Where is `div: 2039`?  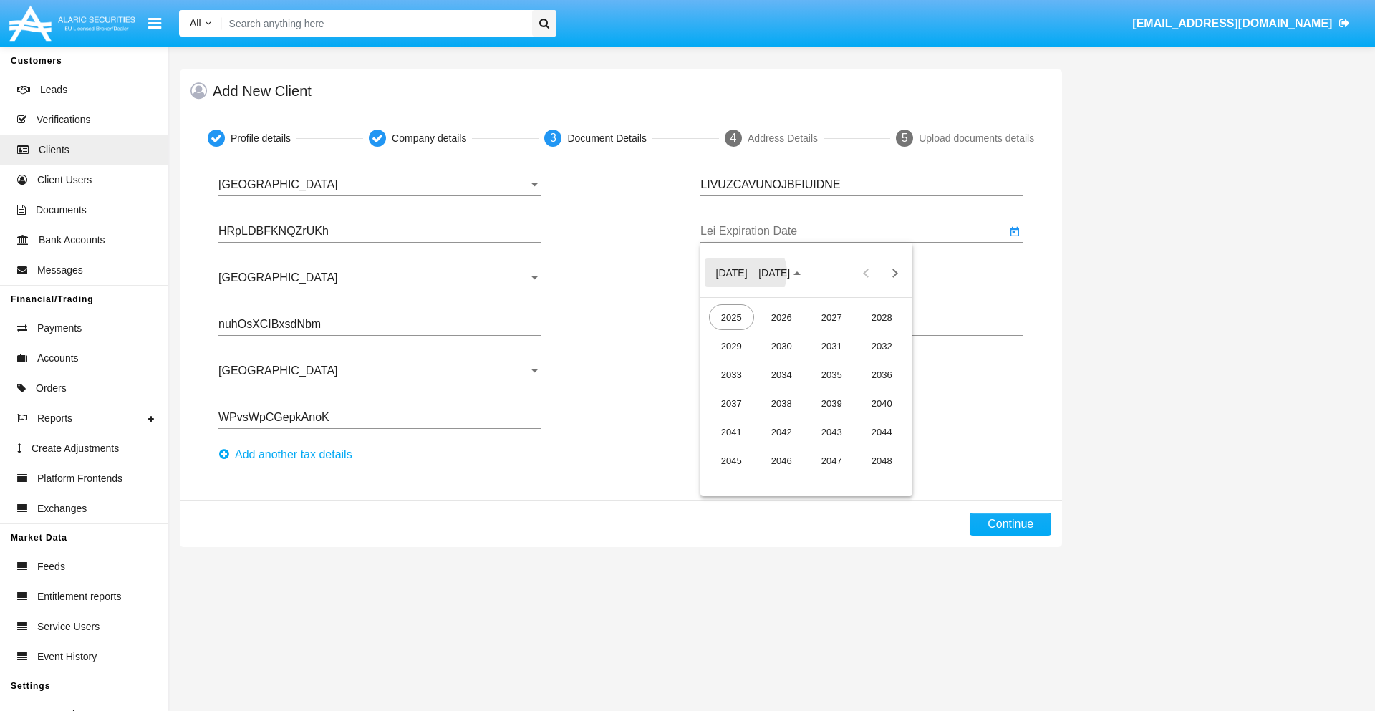
div: 2039 is located at coordinates (831, 403).